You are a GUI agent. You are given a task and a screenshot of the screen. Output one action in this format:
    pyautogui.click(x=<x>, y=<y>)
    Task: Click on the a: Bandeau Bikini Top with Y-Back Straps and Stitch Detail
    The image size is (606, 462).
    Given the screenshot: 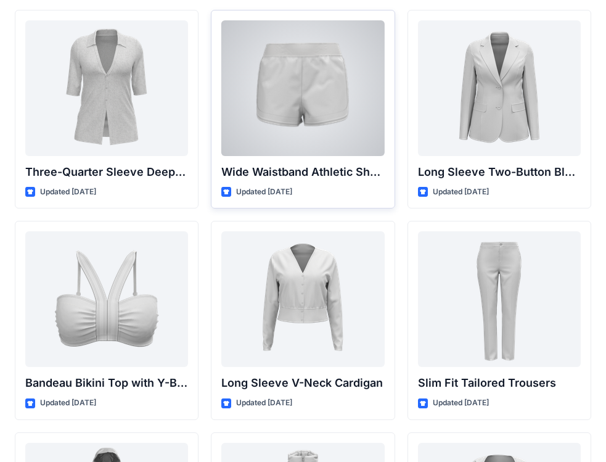 What is the action you would take?
    pyautogui.click(x=107, y=299)
    